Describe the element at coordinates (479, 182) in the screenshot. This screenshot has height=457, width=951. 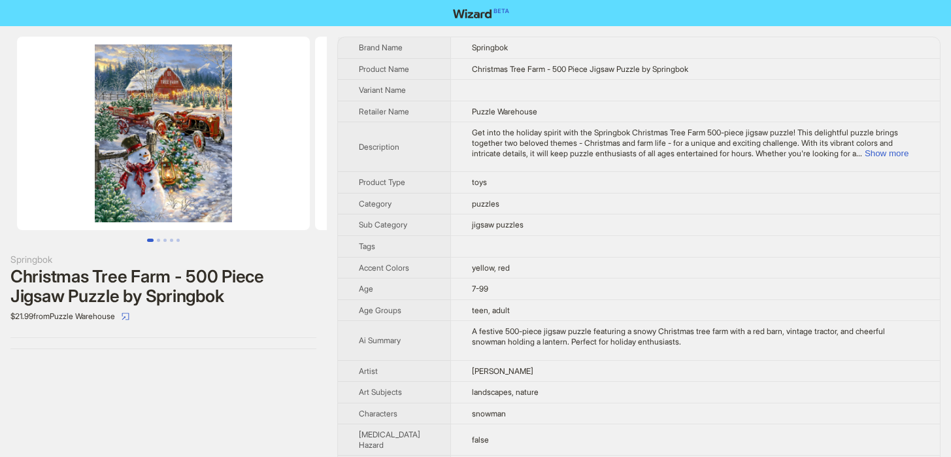
I see `span: toys` at that location.